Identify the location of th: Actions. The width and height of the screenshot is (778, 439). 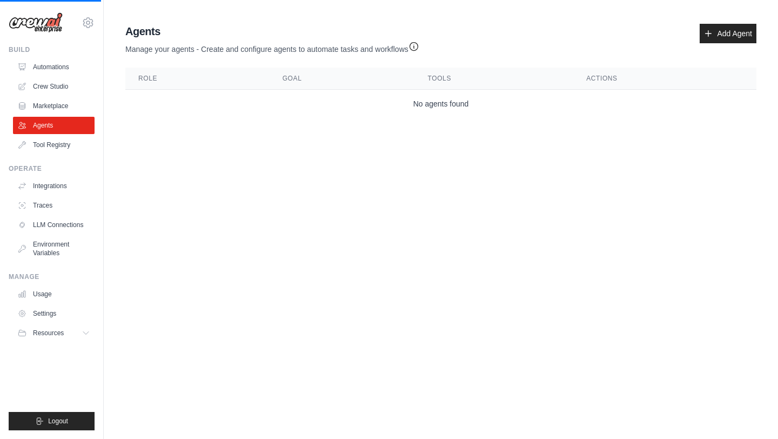
(665, 78).